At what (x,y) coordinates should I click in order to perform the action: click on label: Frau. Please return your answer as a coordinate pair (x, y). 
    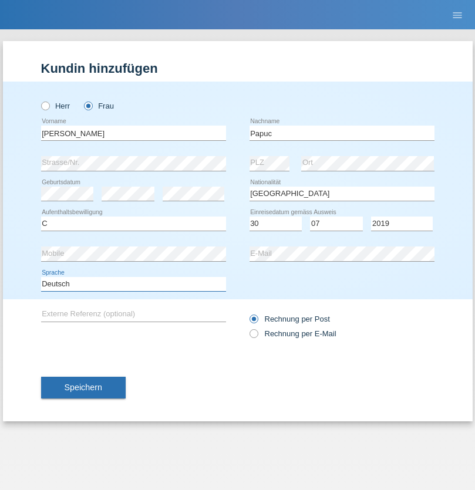
    Looking at the image, I should click on (99, 106).